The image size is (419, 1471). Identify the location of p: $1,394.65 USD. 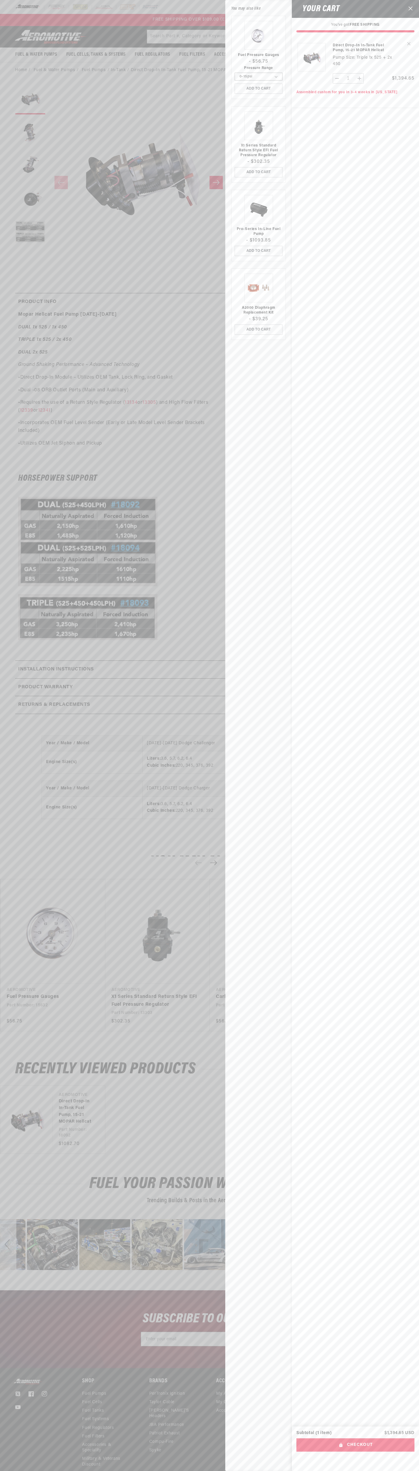
(399, 1433).